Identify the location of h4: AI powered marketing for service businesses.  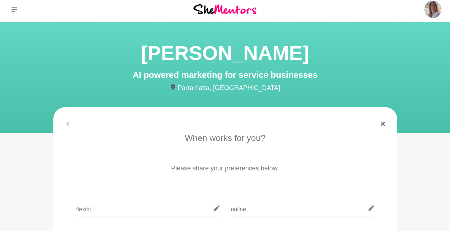
(225, 75).